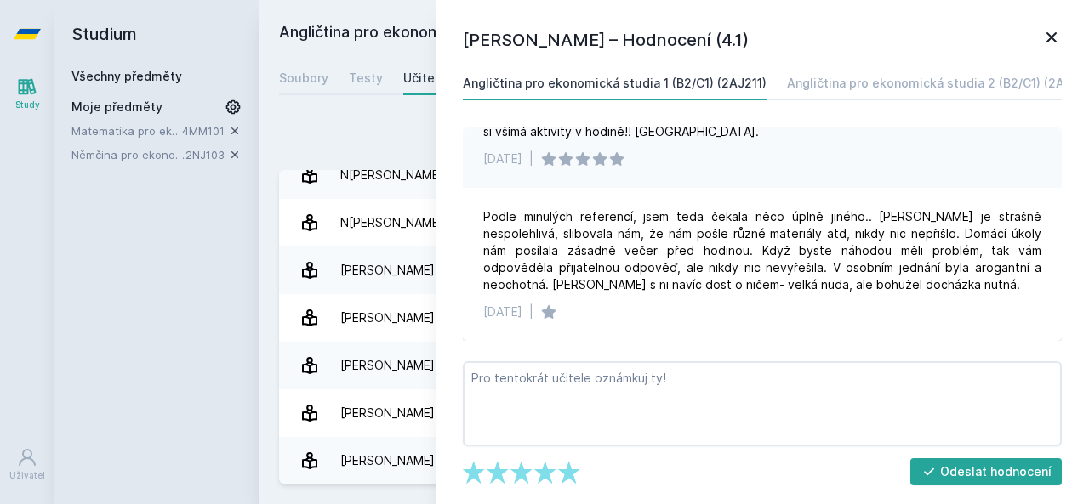  What do you see at coordinates (304, 78) in the screenshot?
I see `div: Soubory` at bounding box center [304, 78].